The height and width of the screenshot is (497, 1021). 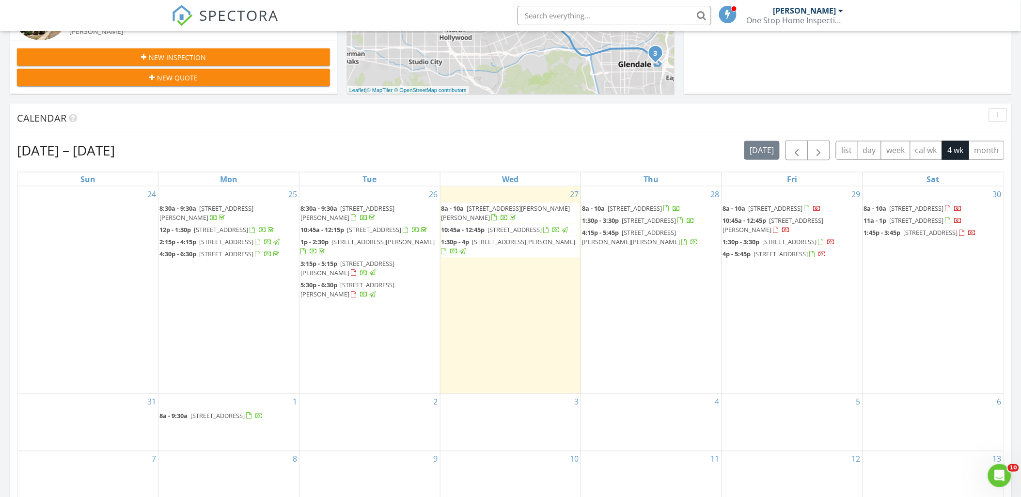 I want to click on button: month, so click(x=987, y=150).